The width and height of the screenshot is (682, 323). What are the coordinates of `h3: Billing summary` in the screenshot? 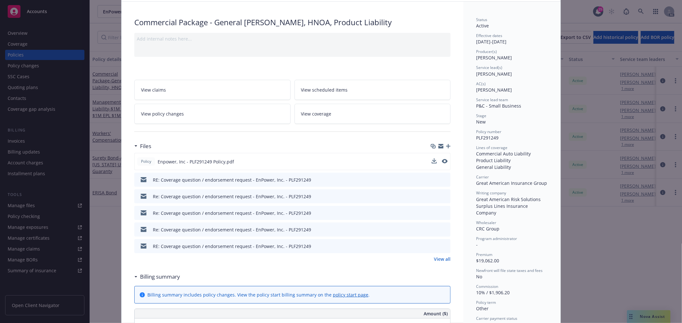 It's located at (160, 277).